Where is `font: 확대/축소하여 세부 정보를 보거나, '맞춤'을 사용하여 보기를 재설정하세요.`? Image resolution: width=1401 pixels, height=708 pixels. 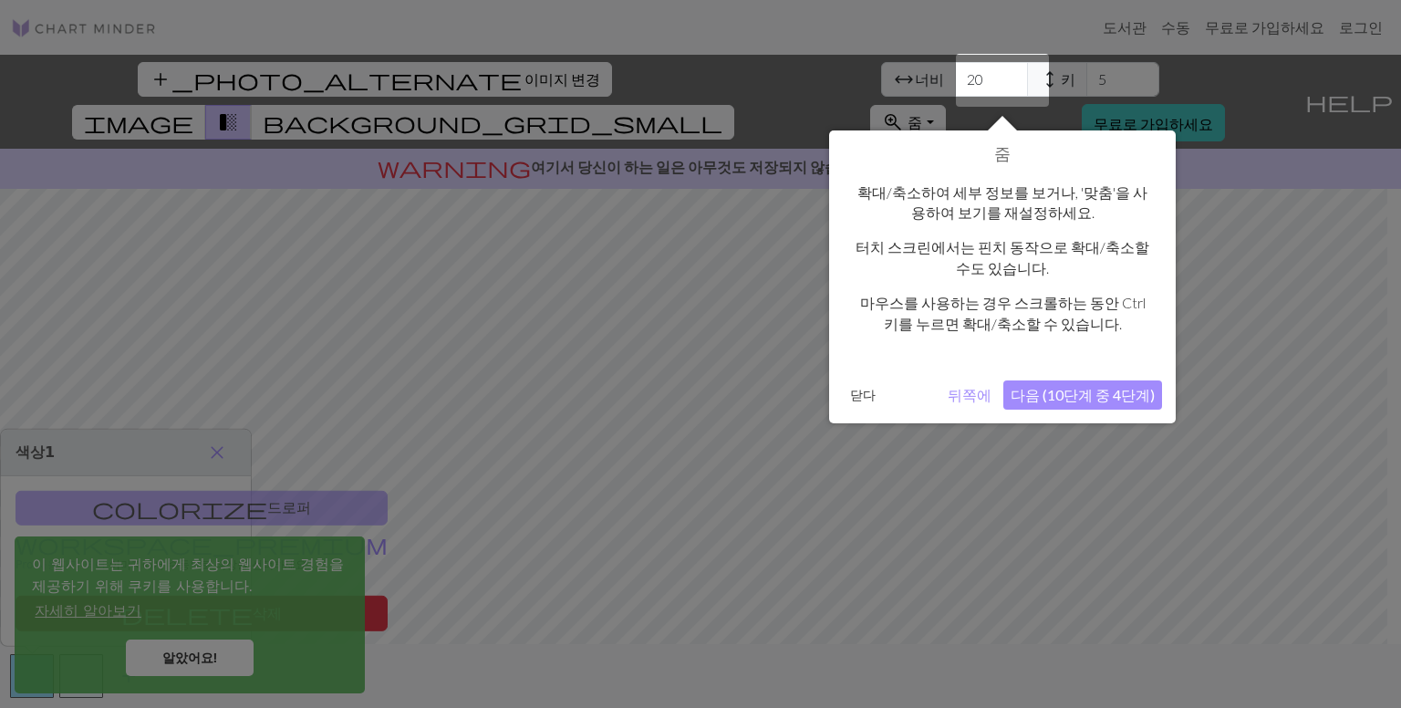 font: 확대/축소하여 세부 정보를 보거나, '맞춤'을 사용하여 보기를 재설정하세요. is located at coordinates (1002, 202).